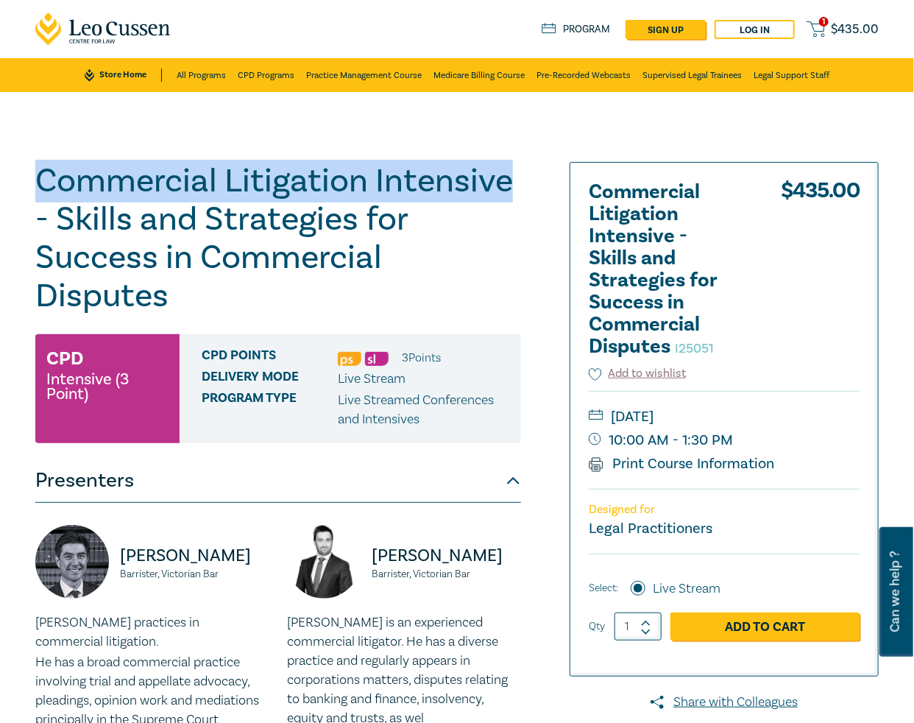  What do you see at coordinates (692, 75) in the screenshot?
I see `a: Supervised Legal Trainees` at bounding box center [692, 75].